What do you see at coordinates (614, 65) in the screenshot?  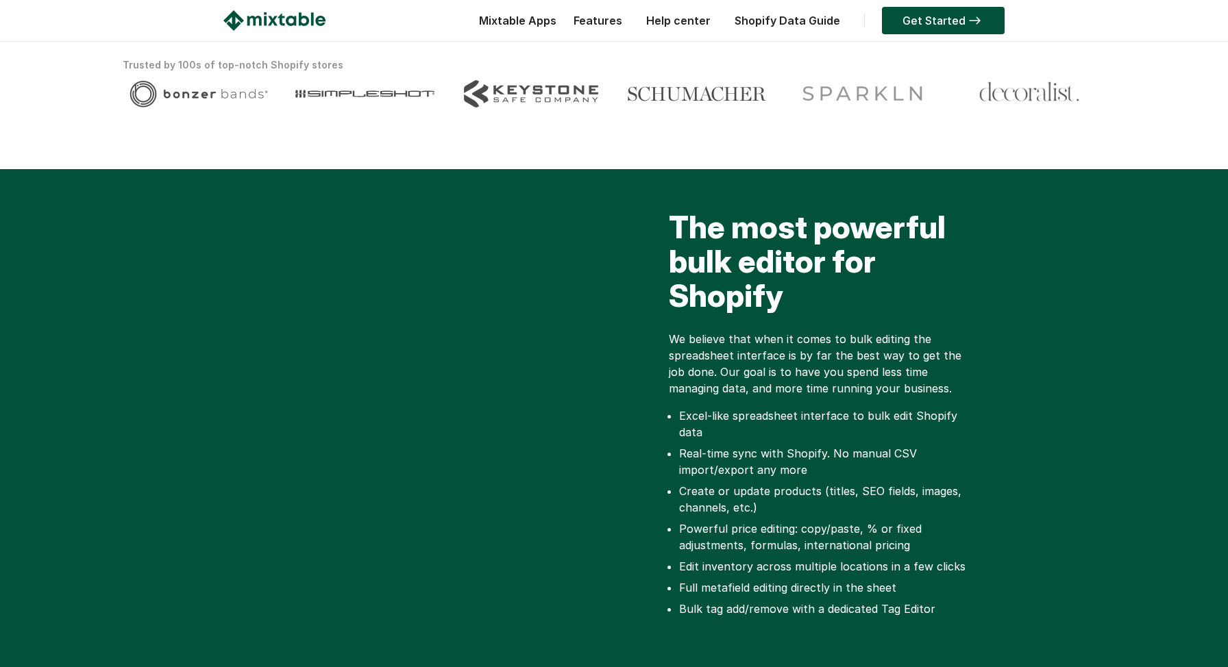 I see `div: Trusted by 100s of top-notch Shopify stores` at bounding box center [614, 65].